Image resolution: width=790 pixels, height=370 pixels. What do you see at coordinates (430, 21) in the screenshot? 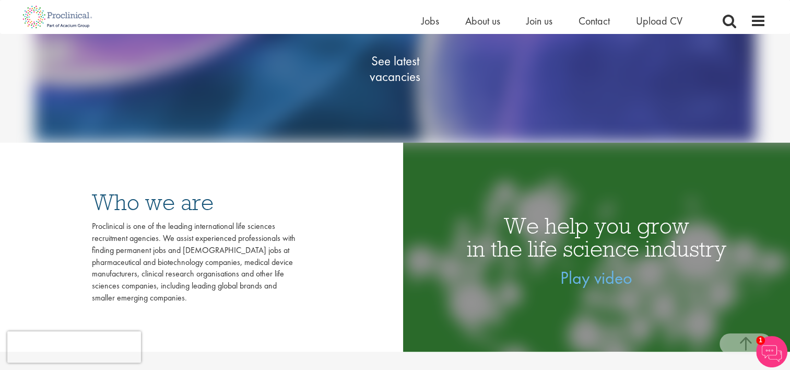
I see `a: Jobs` at bounding box center [430, 21].